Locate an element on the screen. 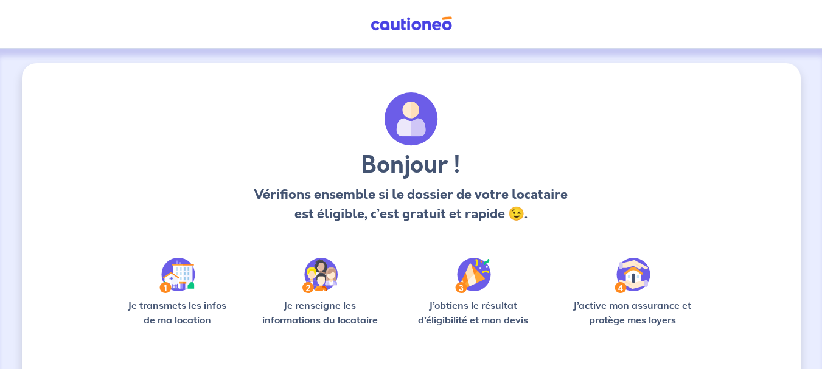 The image size is (822, 369). p: J’obtiens le résultat d’éligibilité et mon devis is located at coordinates (473, 313).